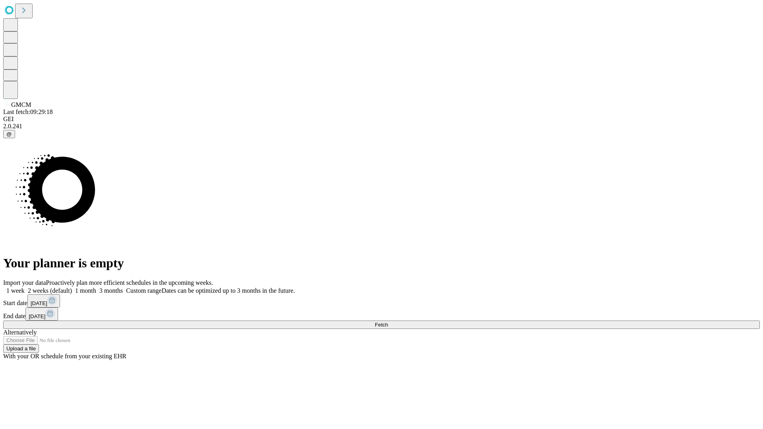 The image size is (763, 429). Describe the element at coordinates (20, 332) in the screenshot. I see `span: Alternatively` at that location.